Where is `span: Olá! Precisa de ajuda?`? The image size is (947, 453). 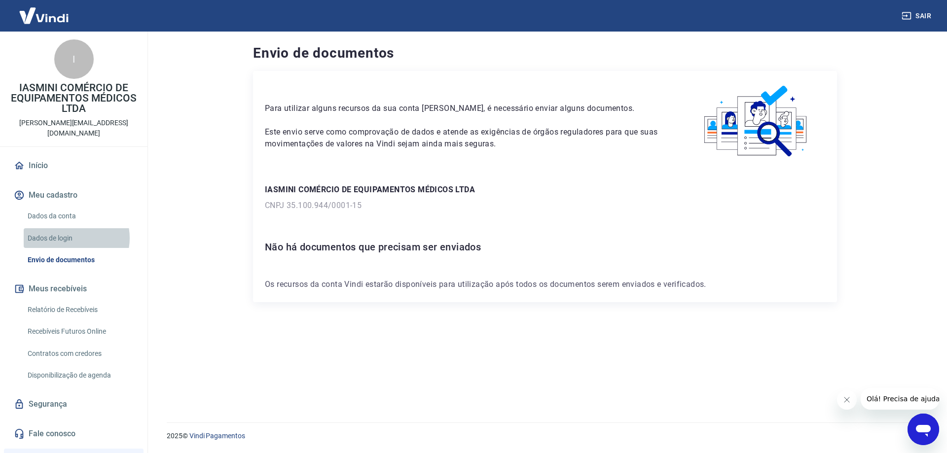 span: Olá! Precisa de ajuda? is located at coordinates (44, 11).